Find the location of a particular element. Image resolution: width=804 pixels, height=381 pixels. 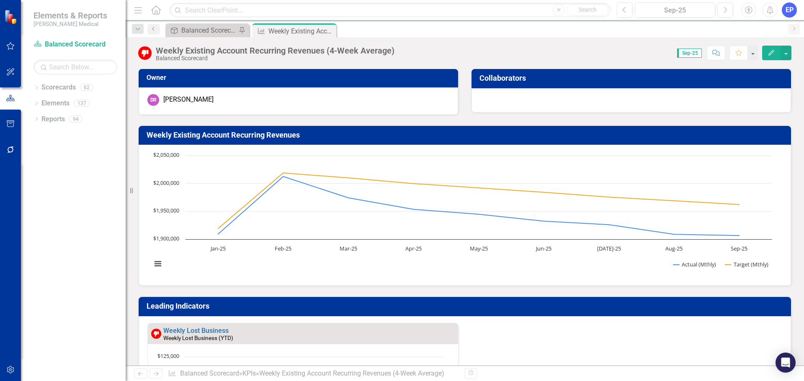

button: Show Actual (Mthly) is located at coordinates (695, 265).